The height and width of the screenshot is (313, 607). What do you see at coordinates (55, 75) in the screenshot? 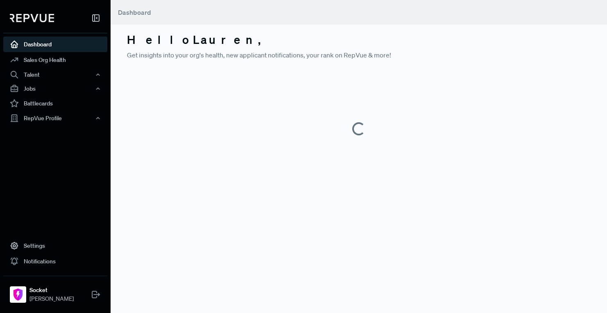
I see `div: Talent` at bounding box center [55, 75].